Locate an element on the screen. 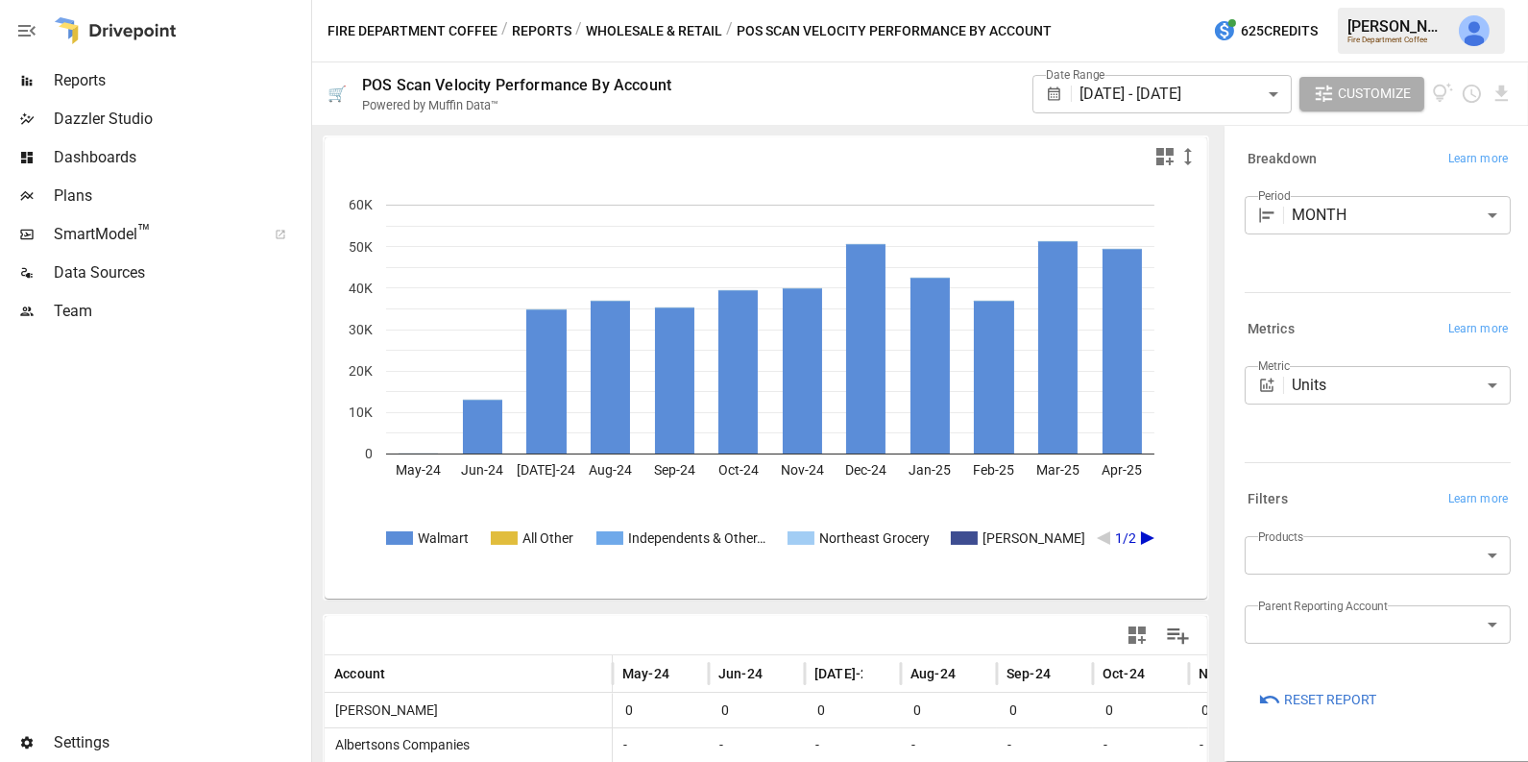 The width and height of the screenshot is (1528, 762). text: Northeast Grocery is located at coordinates (874, 538).